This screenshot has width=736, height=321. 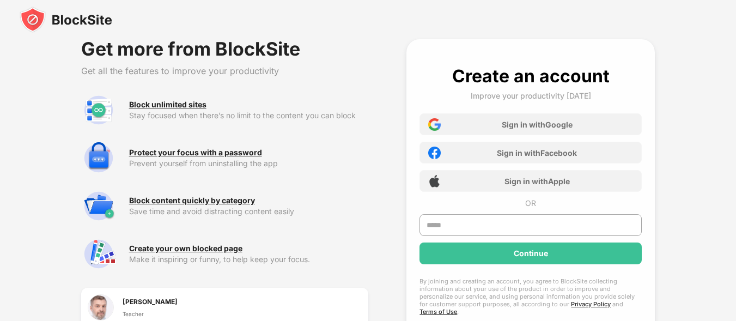 I want to click on div: Get all the features to improve your productivity, so click(x=224, y=71).